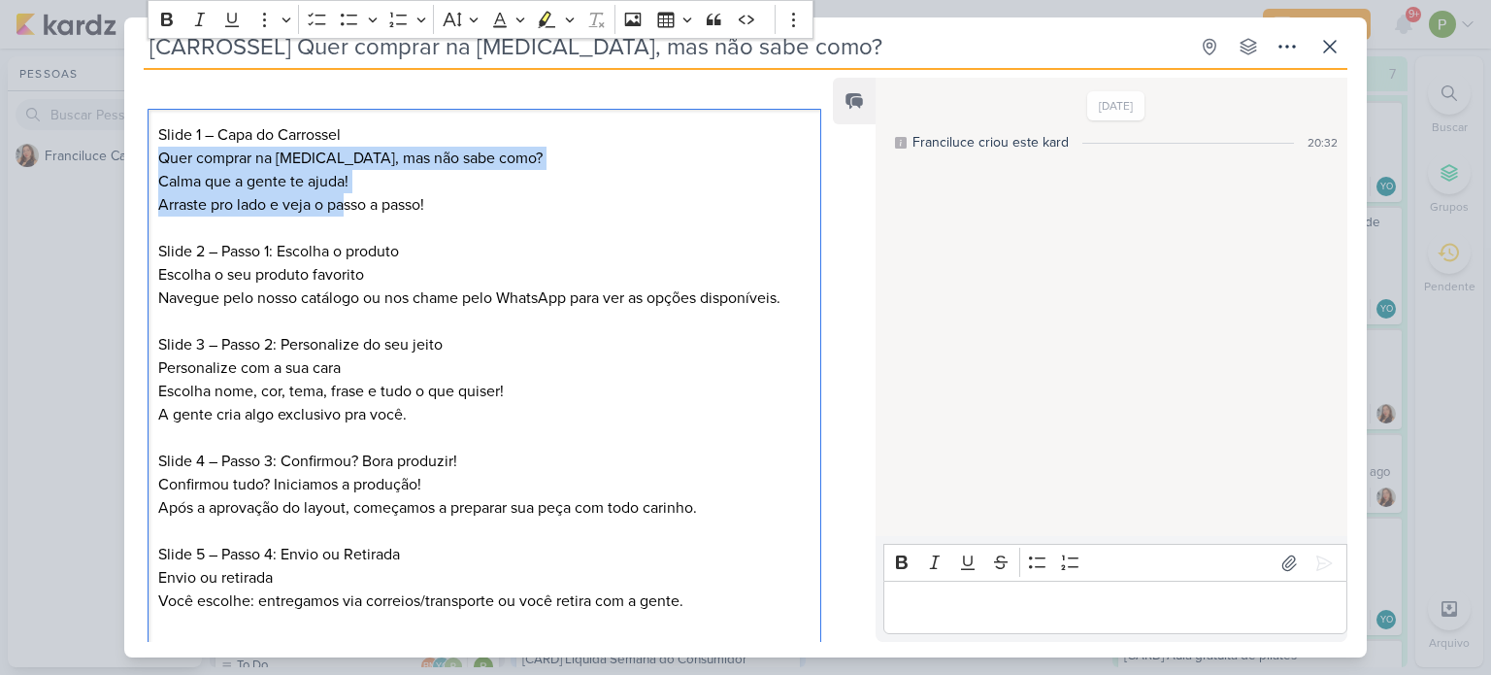  I want to click on p: Personalize com a sua cara, so click(484, 368).